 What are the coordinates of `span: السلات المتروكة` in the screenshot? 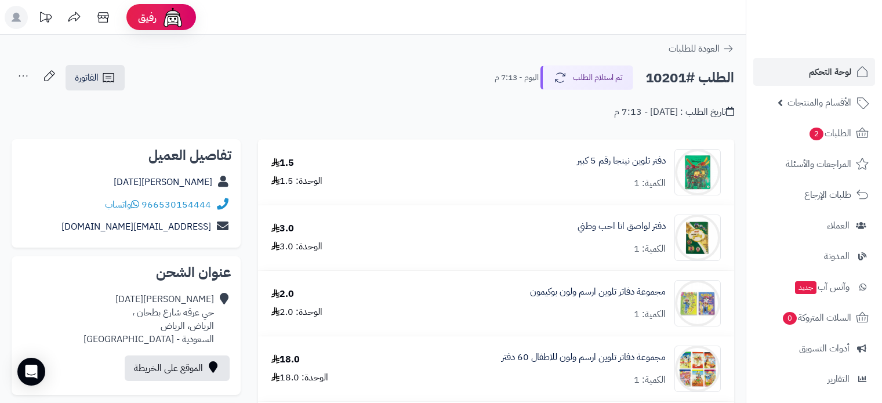 It's located at (816, 318).